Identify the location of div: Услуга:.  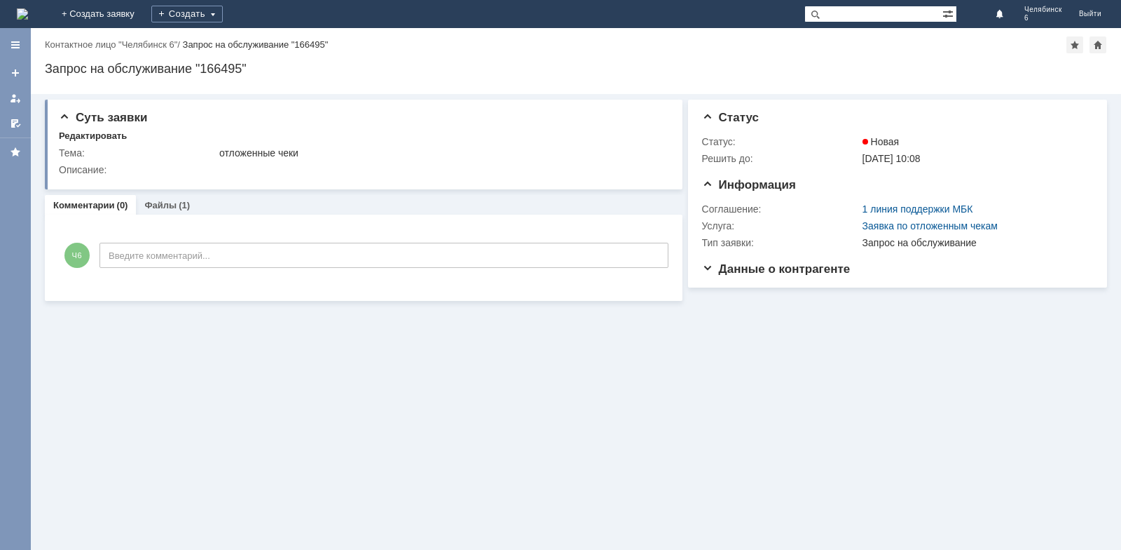
(781, 226).